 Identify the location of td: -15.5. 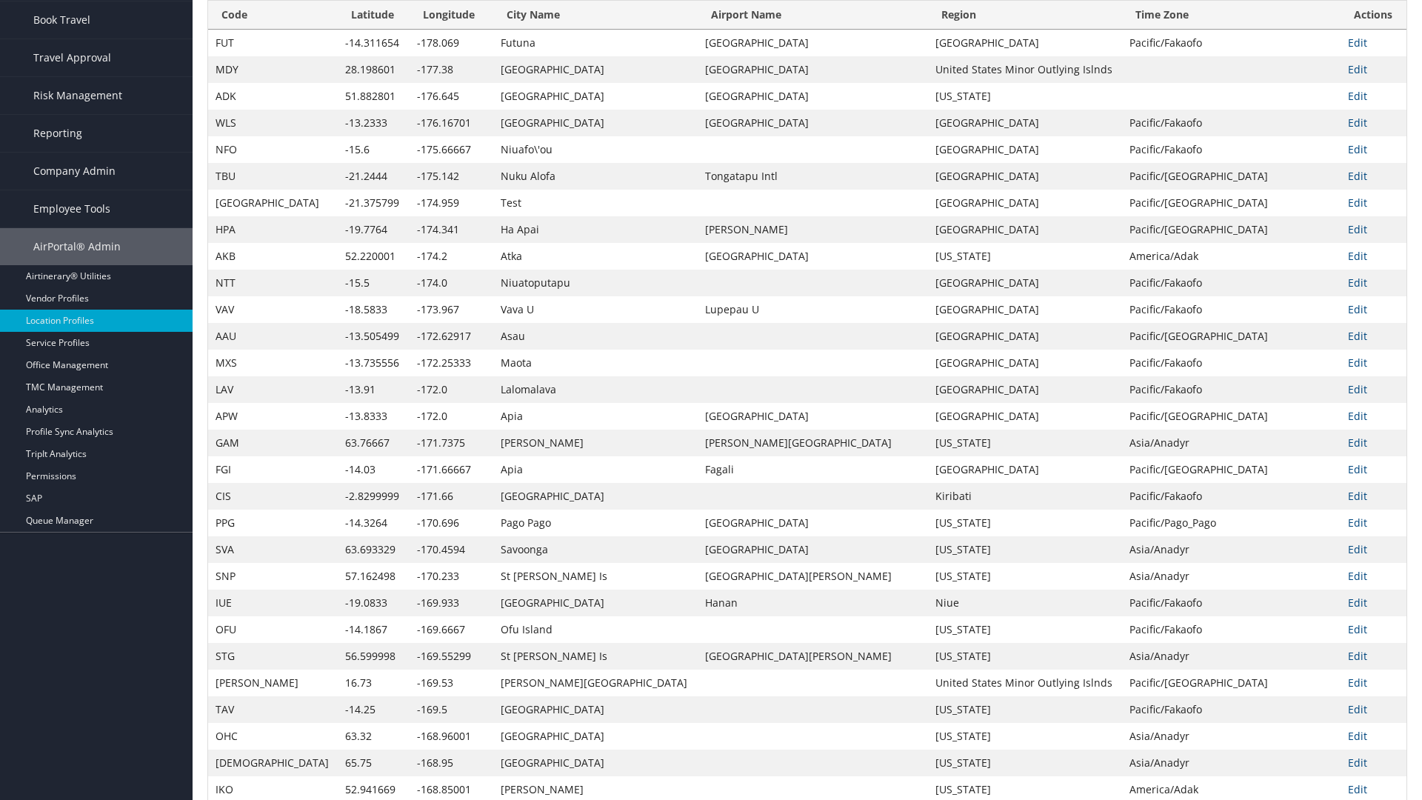
(373, 283).